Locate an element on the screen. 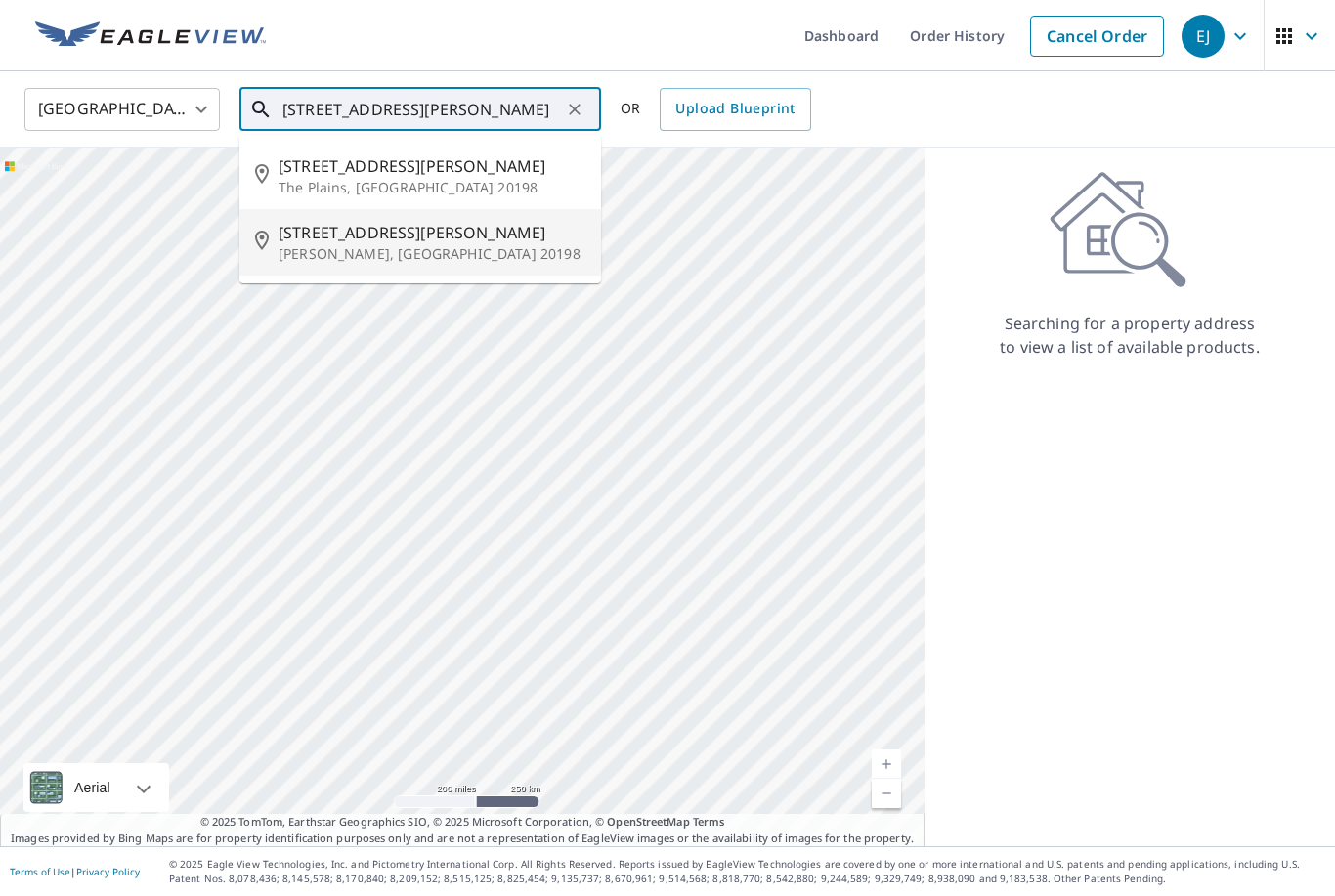 The height and width of the screenshot is (896, 1335). a: Current Level 5, Zoom In is located at coordinates (886, 764).